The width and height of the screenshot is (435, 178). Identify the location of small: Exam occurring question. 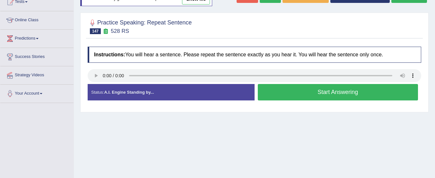
(106, 31).